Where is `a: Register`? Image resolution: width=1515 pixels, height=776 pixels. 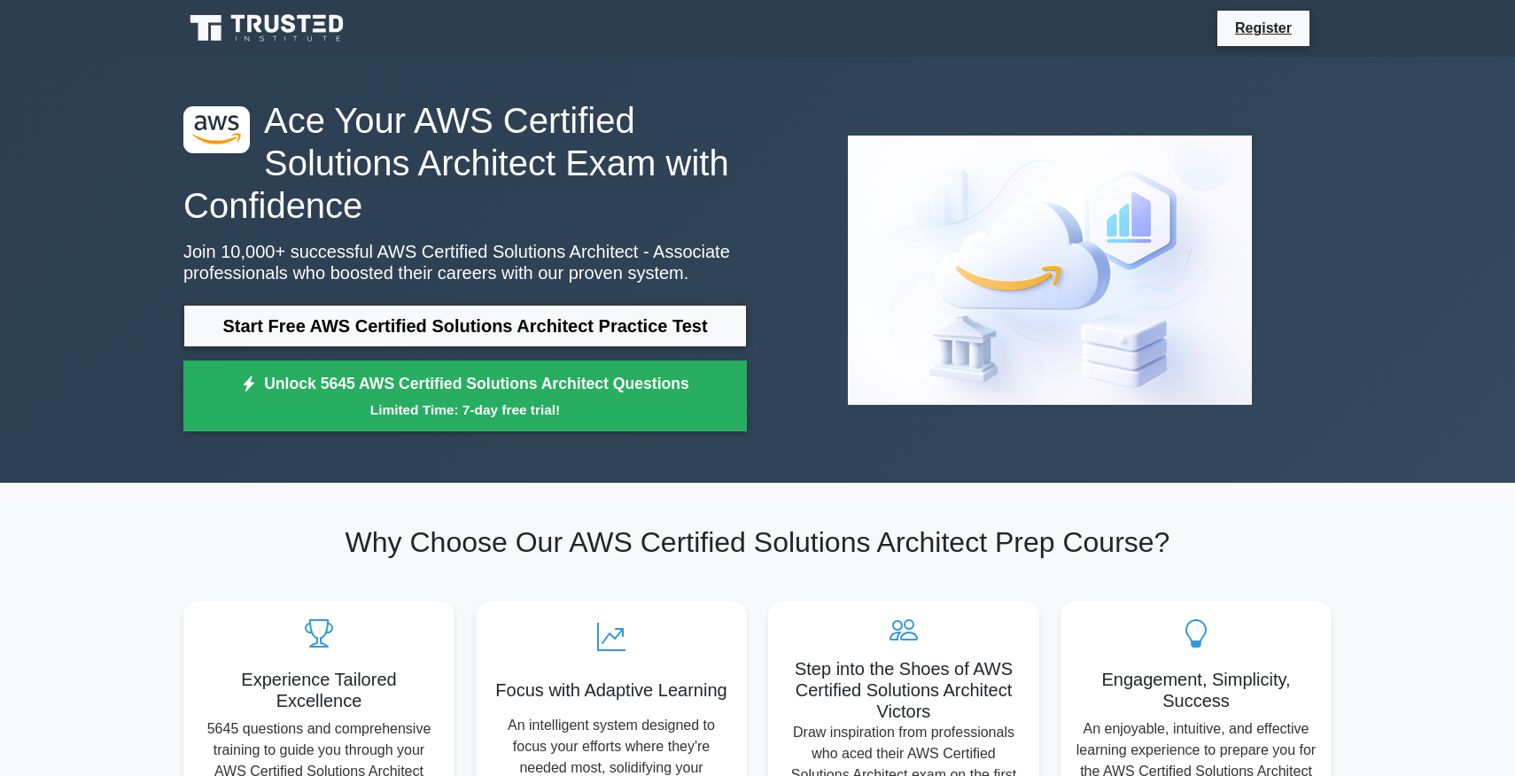
a: Register is located at coordinates (1264, 27).